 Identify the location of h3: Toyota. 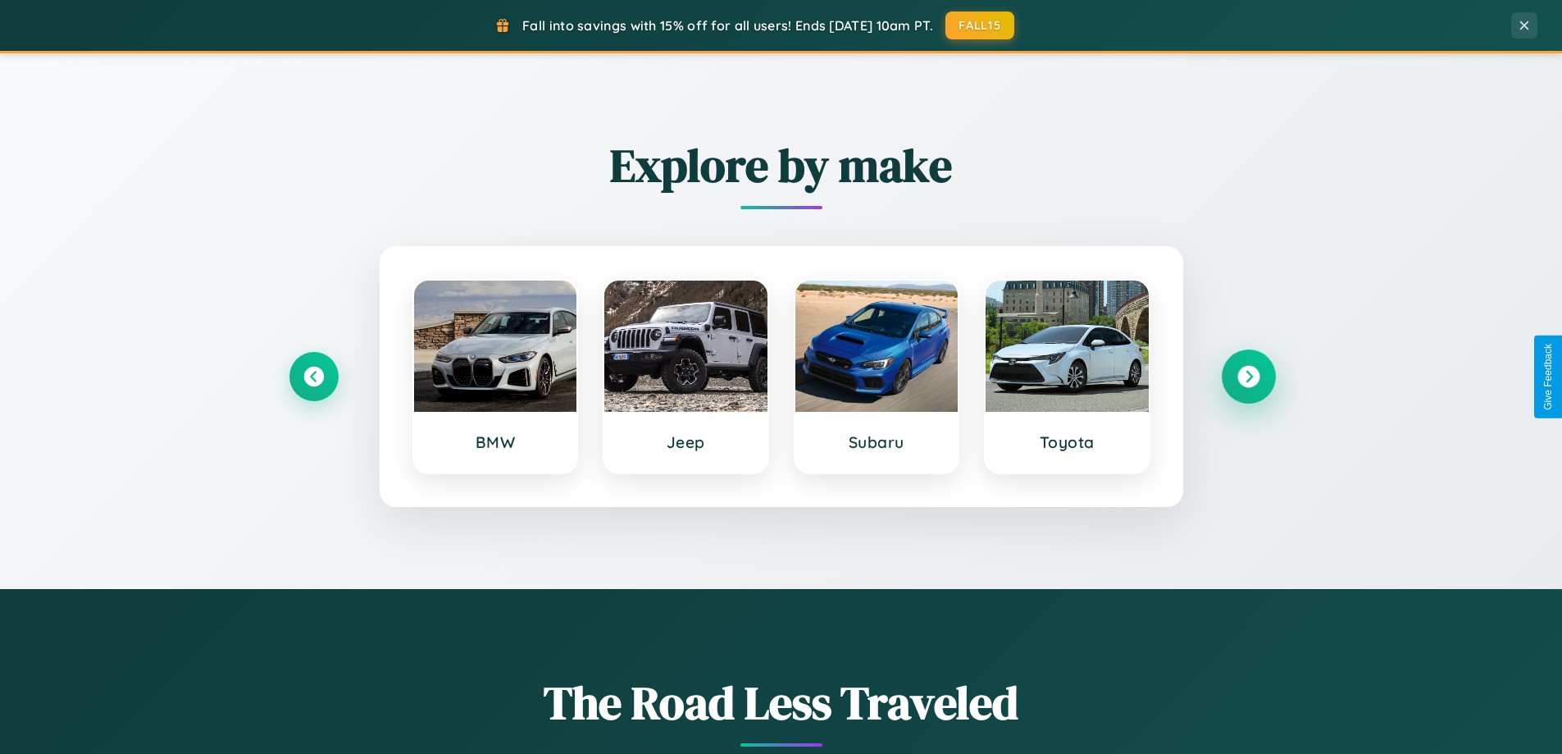
(1067, 442).